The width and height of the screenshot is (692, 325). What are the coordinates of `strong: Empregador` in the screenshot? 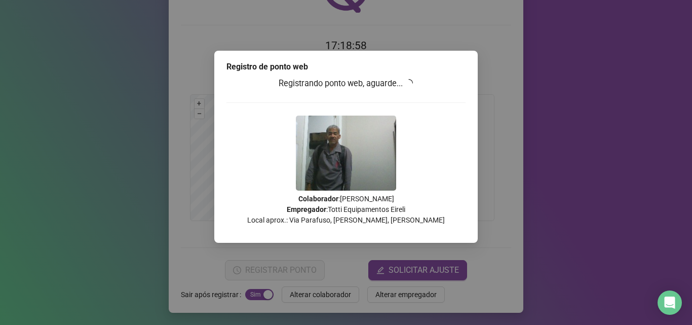 It's located at (306, 209).